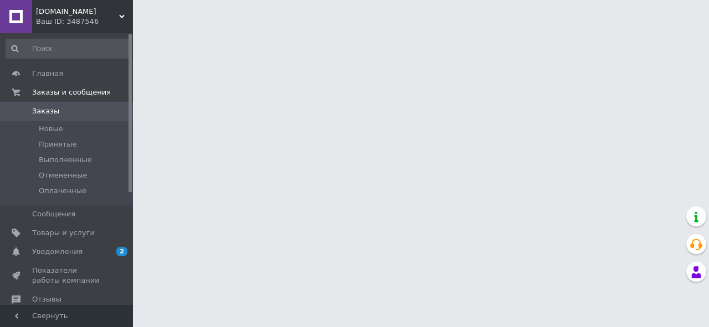 This screenshot has width=709, height=327. What do you see at coordinates (57, 252) in the screenshot?
I see `span: Уведомления` at bounding box center [57, 252].